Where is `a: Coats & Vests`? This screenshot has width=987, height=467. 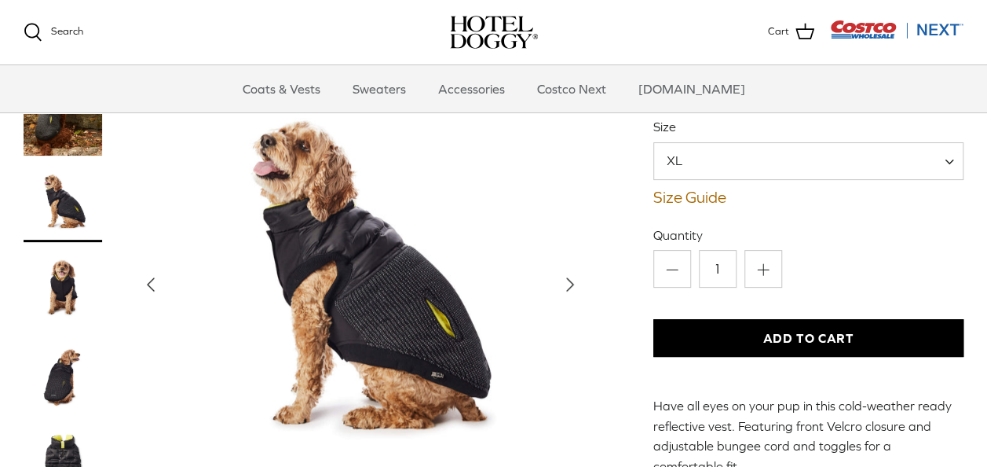 a: Coats & Vests is located at coordinates (281, 89).